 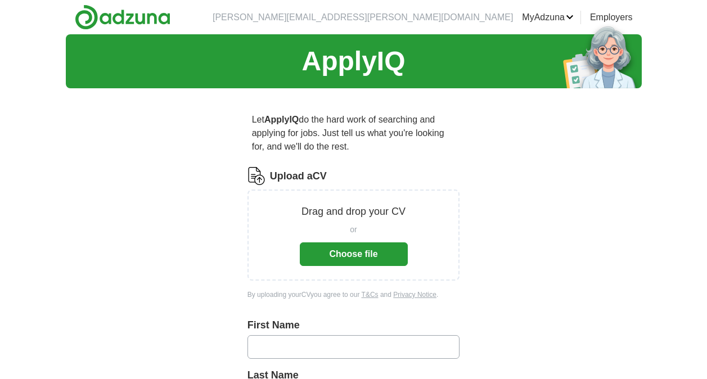 I want to click on label: First Name, so click(x=354, y=325).